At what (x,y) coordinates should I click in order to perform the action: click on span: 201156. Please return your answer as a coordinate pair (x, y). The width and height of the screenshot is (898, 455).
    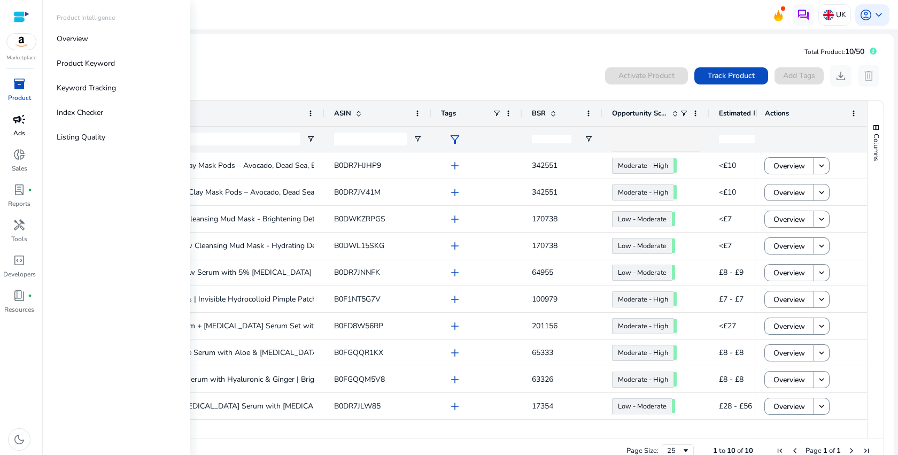
    Looking at the image, I should click on (544, 325).